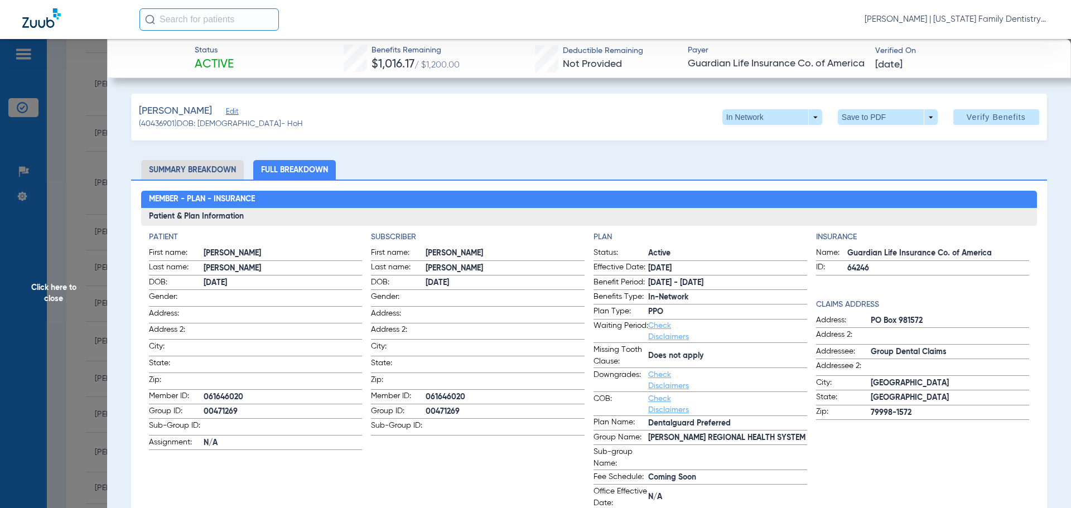 The height and width of the screenshot is (508, 1071). What do you see at coordinates (294, 170) in the screenshot?
I see `li: Full Breakdown` at bounding box center [294, 170].